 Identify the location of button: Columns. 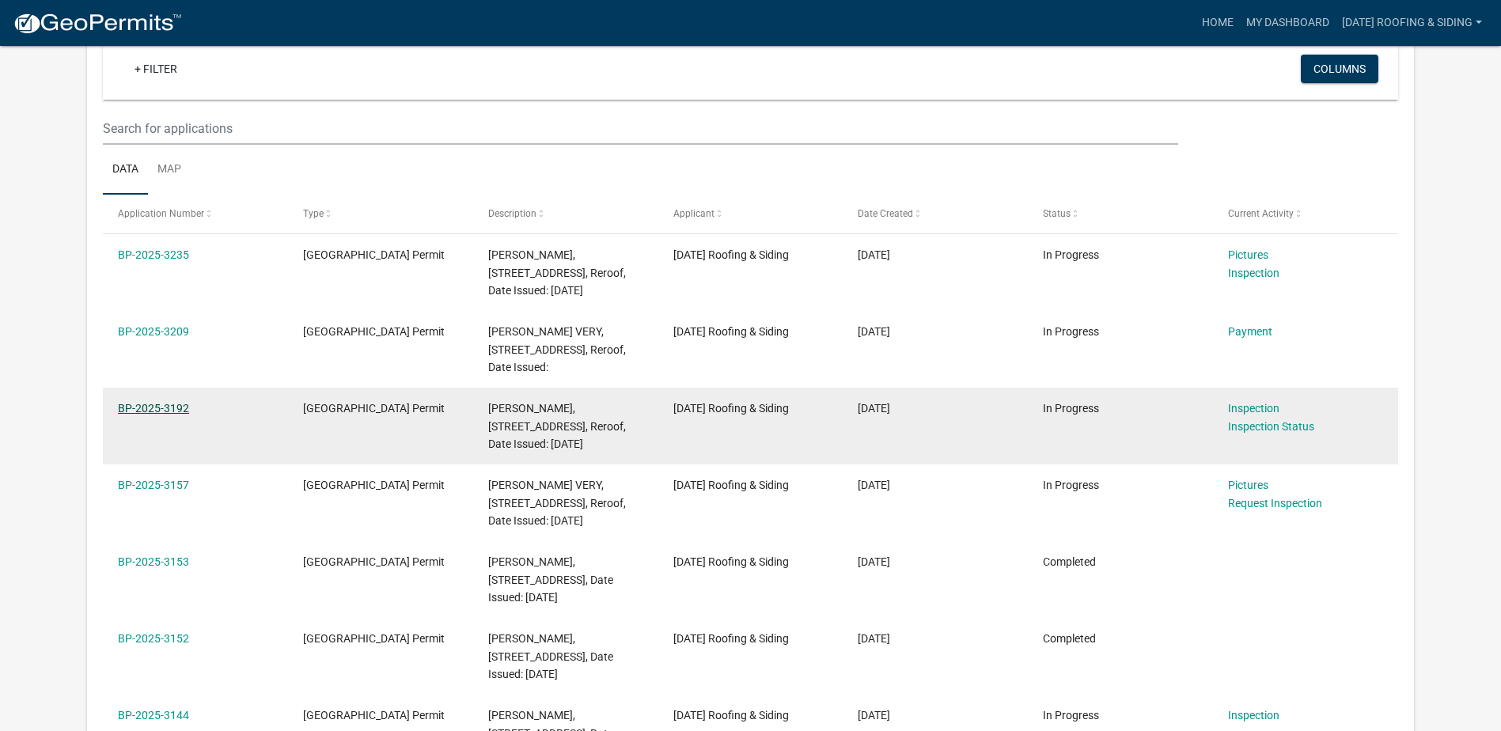
(1339, 69).